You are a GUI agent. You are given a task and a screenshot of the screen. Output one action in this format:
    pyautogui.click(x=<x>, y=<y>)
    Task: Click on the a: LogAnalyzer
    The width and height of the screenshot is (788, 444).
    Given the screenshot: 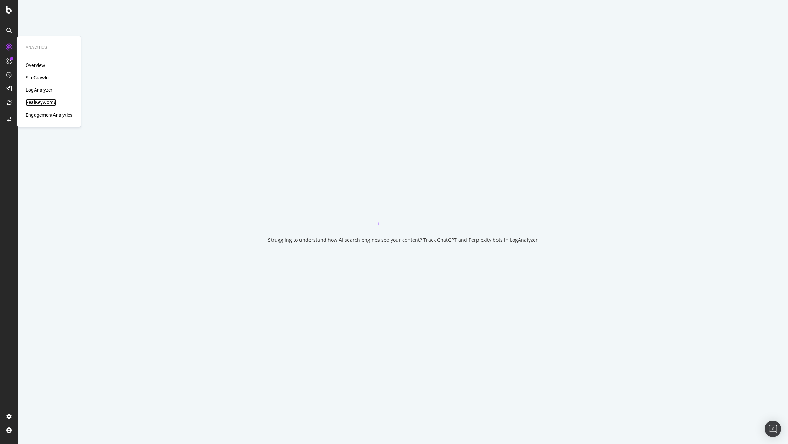 What is the action you would take?
    pyautogui.click(x=39, y=90)
    